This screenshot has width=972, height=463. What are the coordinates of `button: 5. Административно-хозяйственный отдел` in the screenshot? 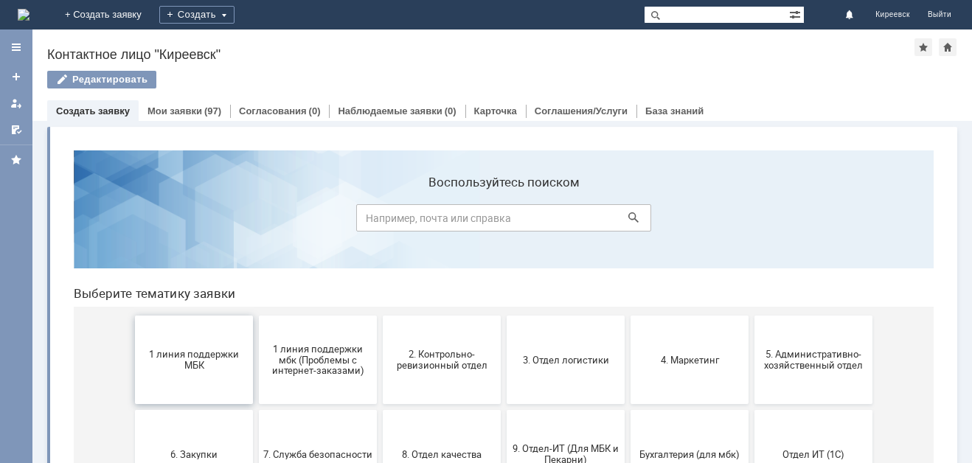 It's located at (751, 221).